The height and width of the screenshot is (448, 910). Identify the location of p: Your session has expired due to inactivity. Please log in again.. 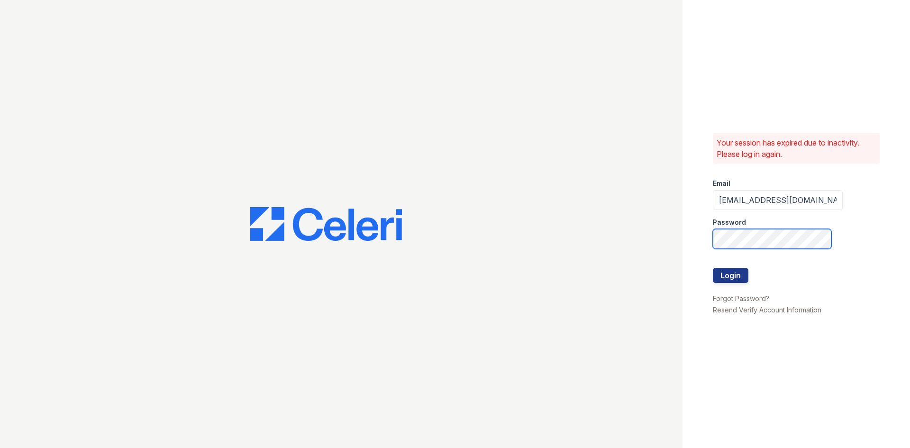
(796, 148).